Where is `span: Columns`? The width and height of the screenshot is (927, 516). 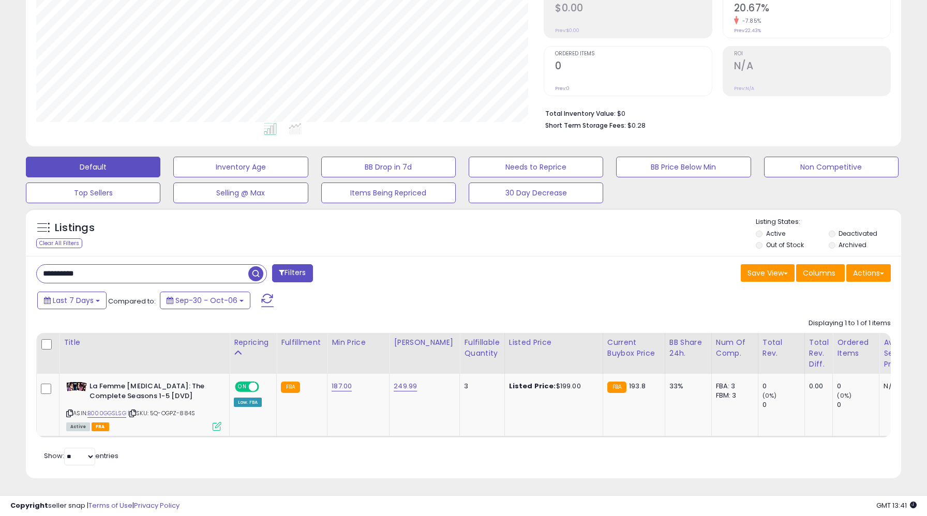
span: Columns is located at coordinates (818, 273).